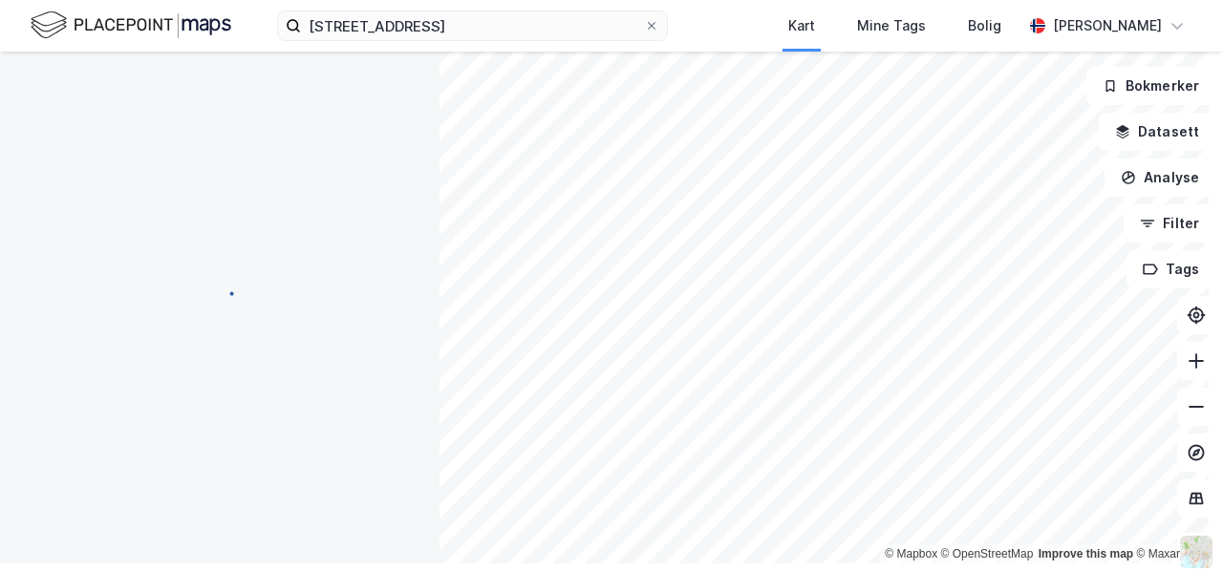 This screenshot has width=1223, height=571. What do you see at coordinates (802, 26) in the screenshot?
I see `div: Kart` at bounding box center [802, 26].